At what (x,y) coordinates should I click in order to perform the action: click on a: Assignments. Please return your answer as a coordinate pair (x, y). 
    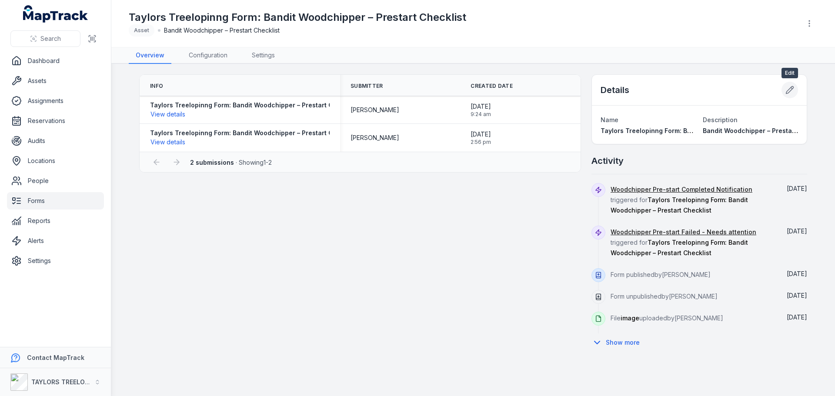
    Looking at the image, I should click on (55, 101).